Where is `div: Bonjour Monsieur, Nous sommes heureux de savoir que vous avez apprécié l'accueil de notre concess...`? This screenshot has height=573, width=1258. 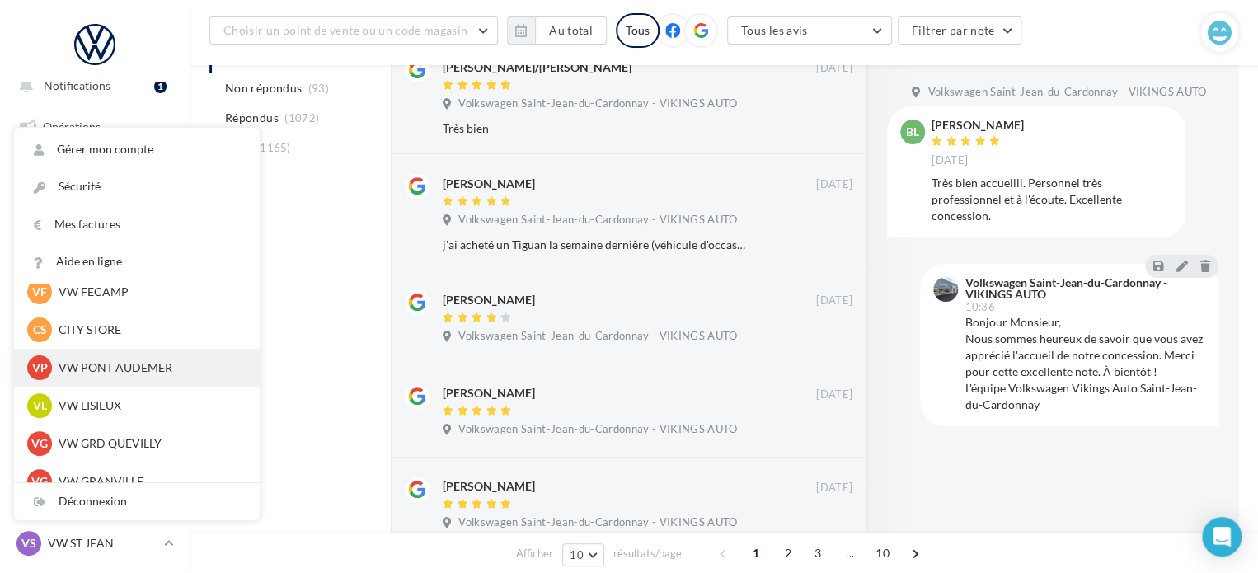
div: Bonjour Monsieur, Nous sommes heureux de savoir que vous avez apprécié l'accueil de notre concess... is located at coordinates (1085, 364).